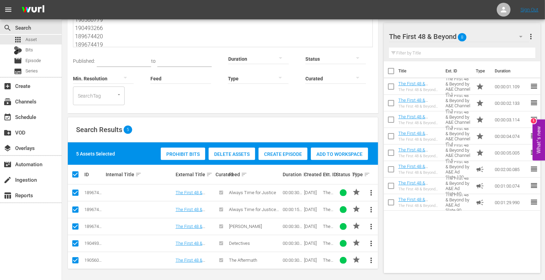 Image resolution: width=545 pixels, height=280 pixels. I want to click on div: Curated, so click(221, 174).